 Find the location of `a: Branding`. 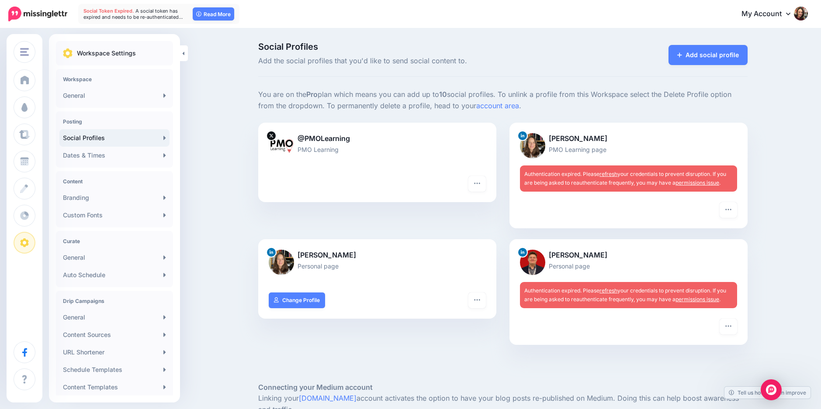

a: Branding is located at coordinates (114, 198).